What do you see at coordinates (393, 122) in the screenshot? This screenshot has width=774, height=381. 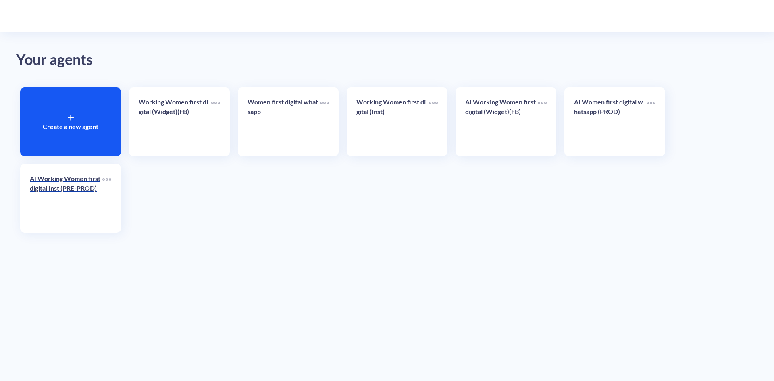 I see `a: Working Women first digital (Inst)` at bounding box center [393, 122].